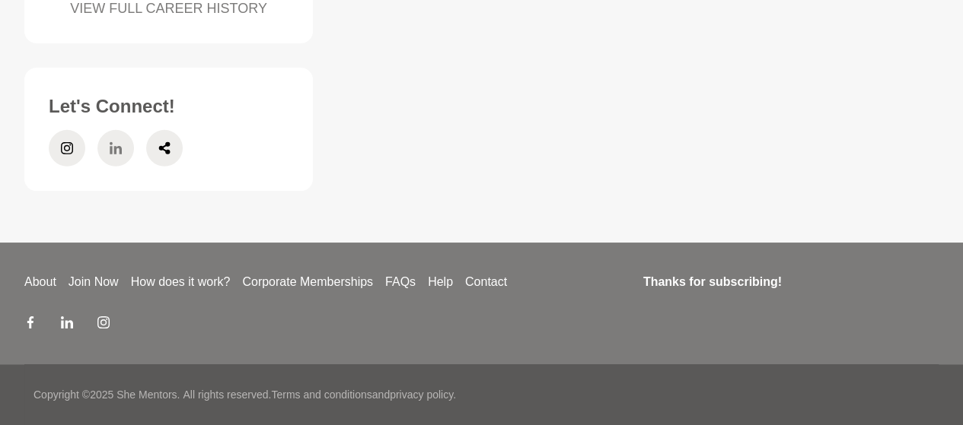 This screenshot has width=963, height=425. Describe the element at coordinates (321, 395) in the screenshot. I see `a: Terms and conditions` at that location.